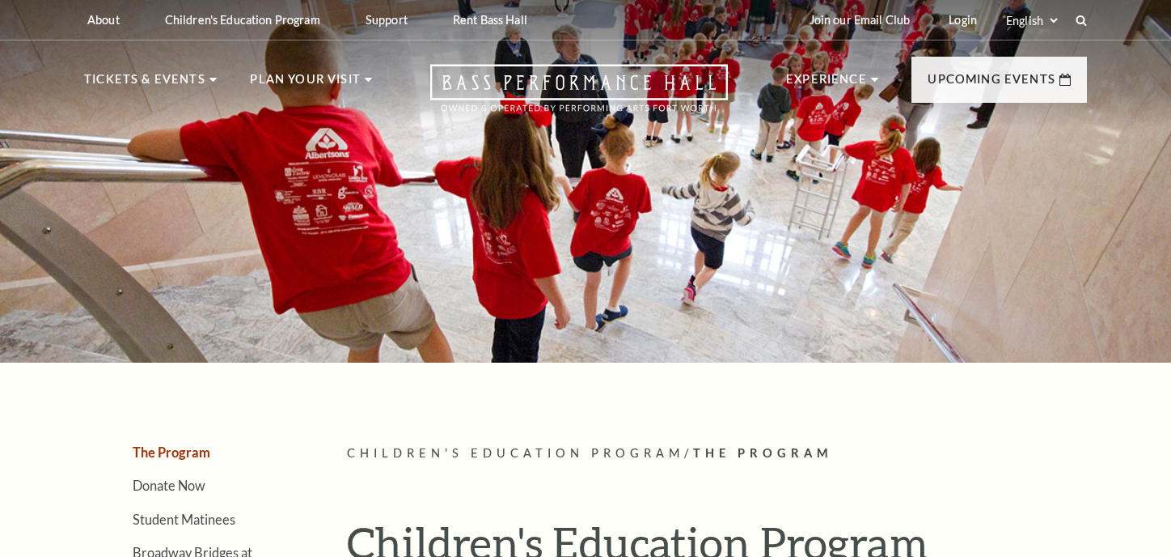 The image size is (1171, 557). I want to click on a: Donate Now, so click(169, 485).